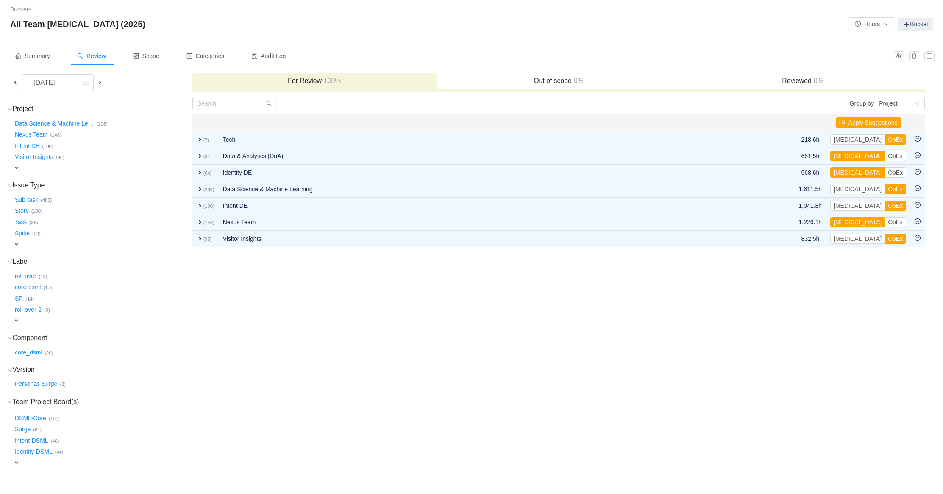 The width and height of the screenshot is (943, 494). I want to click on td: Nexus Team, so click(484, 222).